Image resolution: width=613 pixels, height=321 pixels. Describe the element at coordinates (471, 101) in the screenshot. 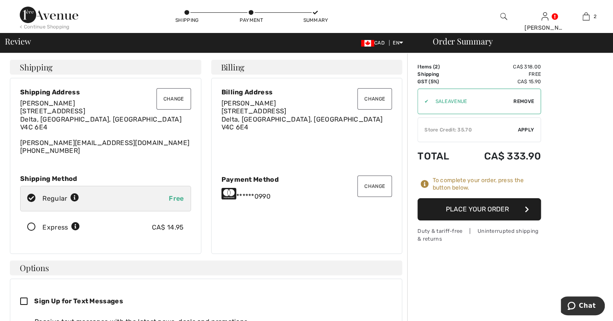

I see `input: Promo code` at that location.